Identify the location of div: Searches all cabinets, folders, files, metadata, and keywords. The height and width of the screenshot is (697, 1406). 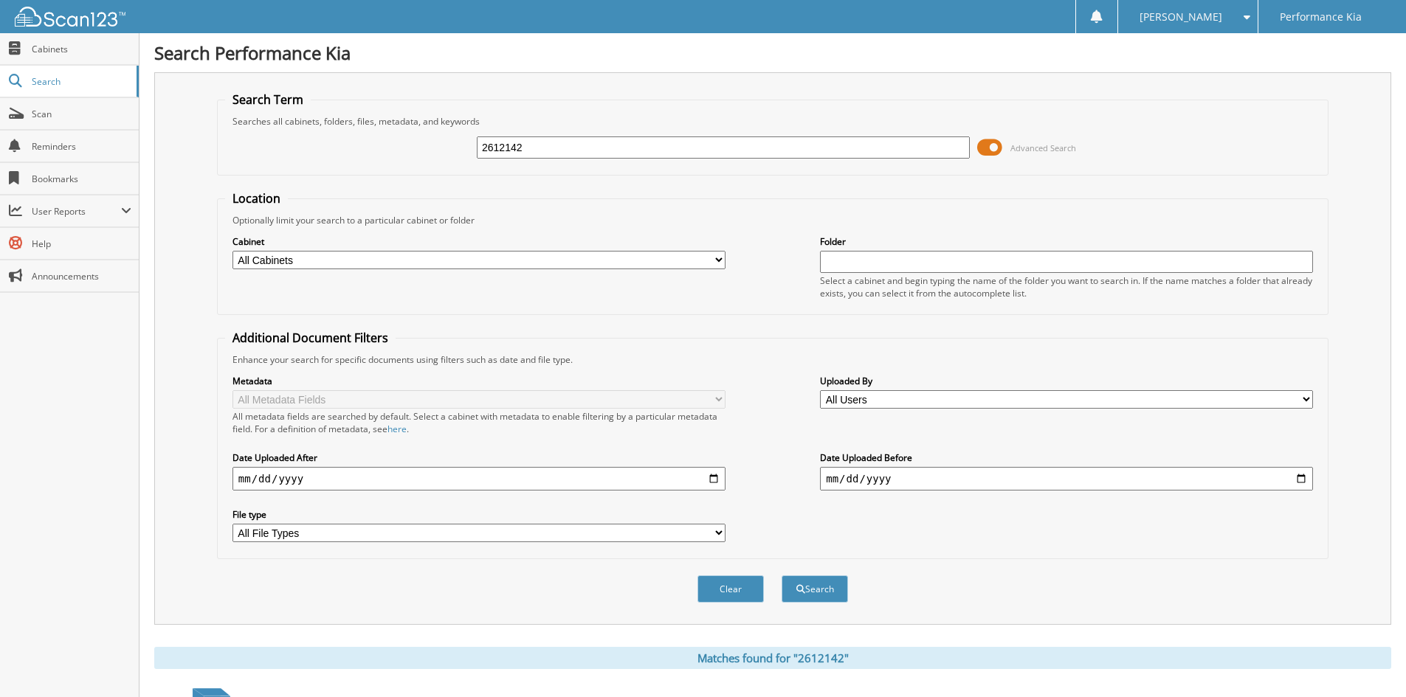
(773, 121).